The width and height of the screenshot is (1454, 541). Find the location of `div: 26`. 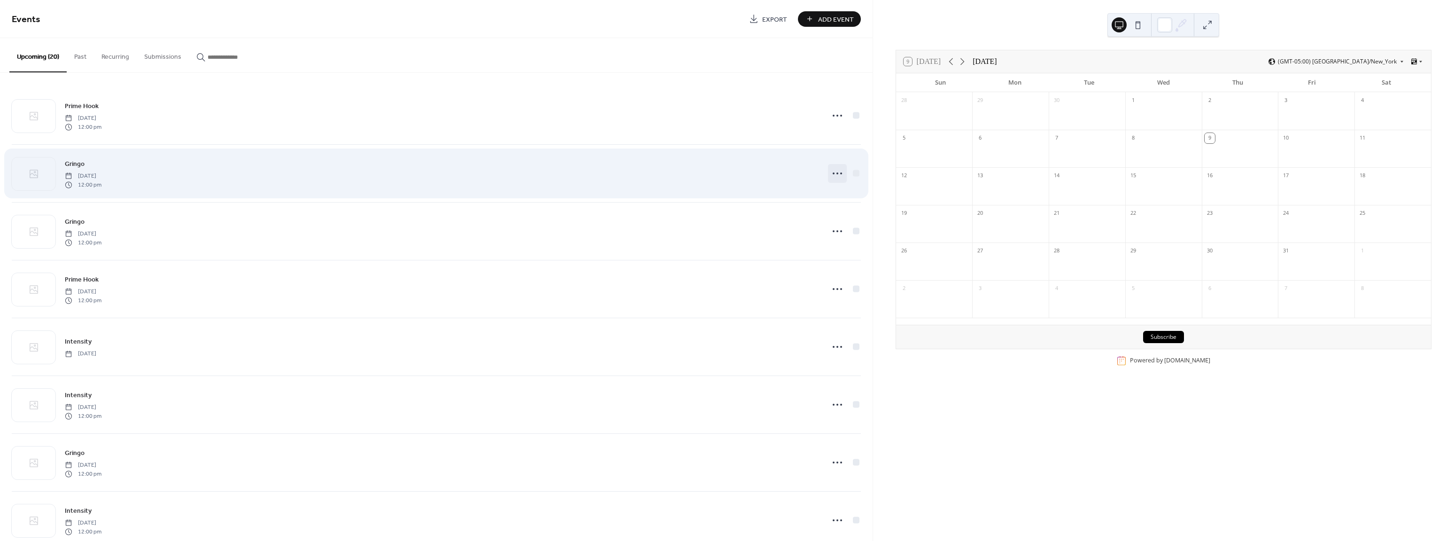

div: 26 is located at coordinates (904, 251).